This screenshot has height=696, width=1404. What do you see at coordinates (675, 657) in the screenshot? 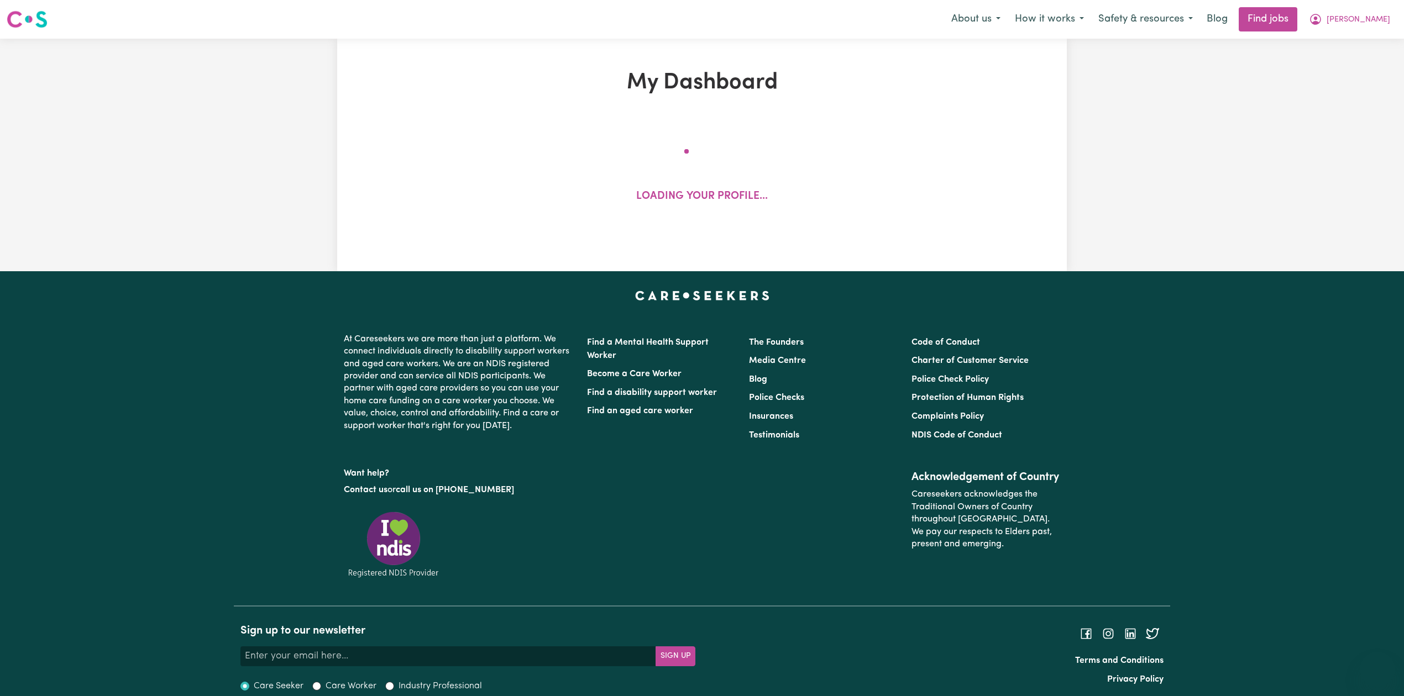
I see `button: Subscribe` at bounding box center [675, 657].